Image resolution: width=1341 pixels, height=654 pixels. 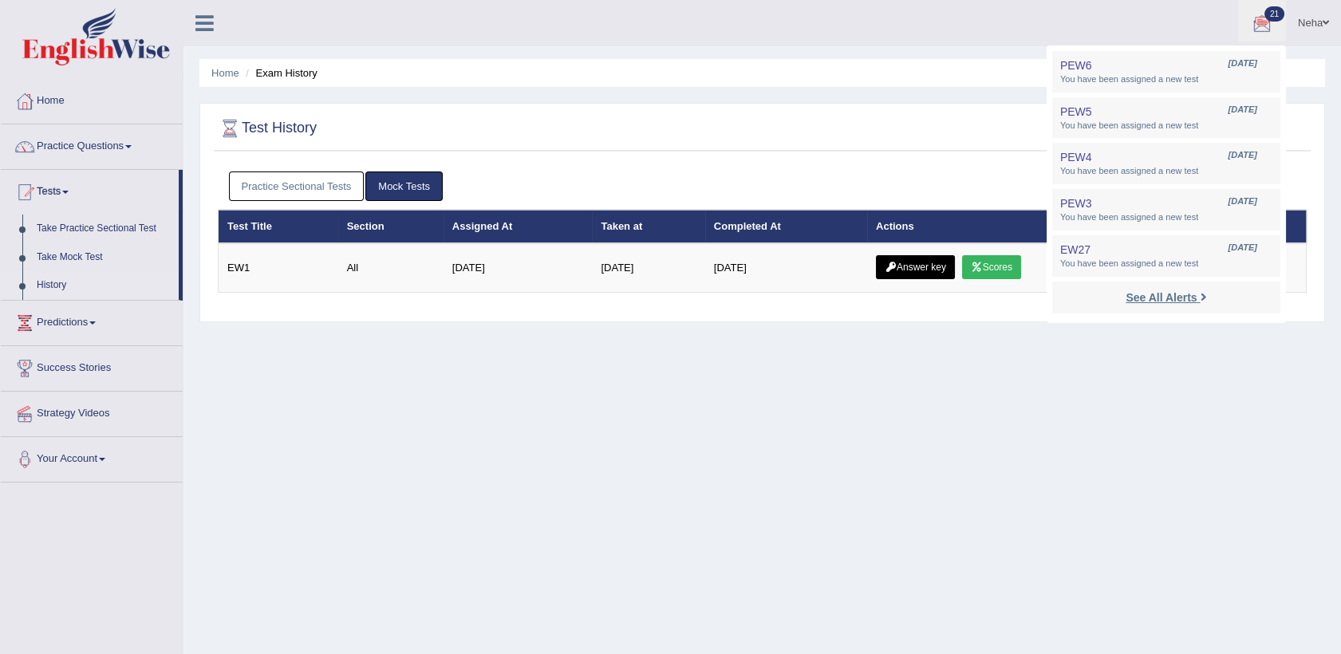 I want to click on a: Your Account, so click(x=92, y=457).